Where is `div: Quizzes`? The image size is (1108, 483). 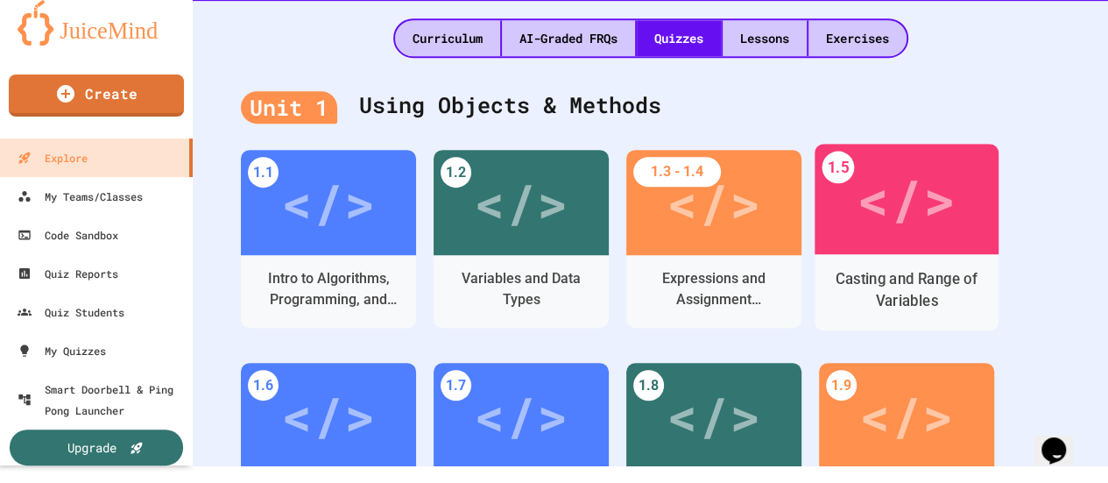 div: Quizzes is located at coordinates (679, 38).